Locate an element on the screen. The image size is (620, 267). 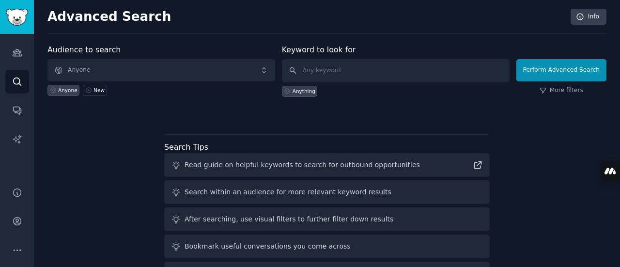
button: Perform Advanced Search is located at coordinates (562, 70).